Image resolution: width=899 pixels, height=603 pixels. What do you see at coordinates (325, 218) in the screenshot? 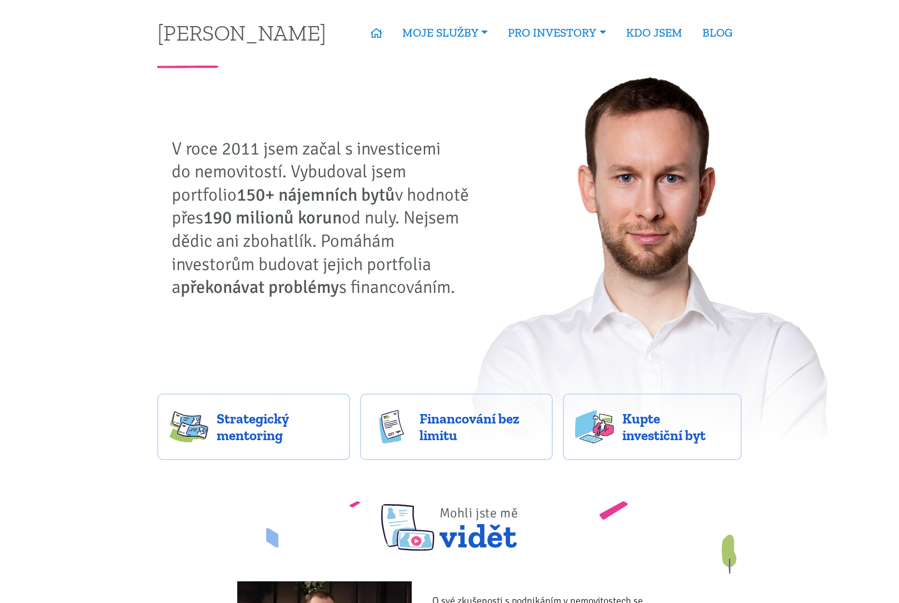
I see `p: V roce 2011 jsem začal s investicemi do nemovitostí. Vybudoval jsem portfolio v hodnotě přes od n...` at bounding box center [325, 218].